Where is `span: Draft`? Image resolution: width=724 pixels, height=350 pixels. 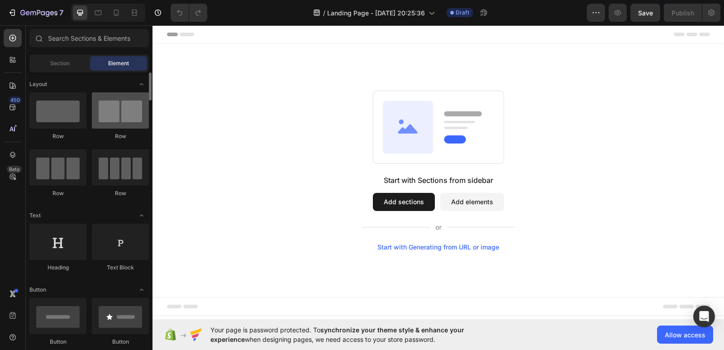
span: Draft is located at coordinates (462, 13).